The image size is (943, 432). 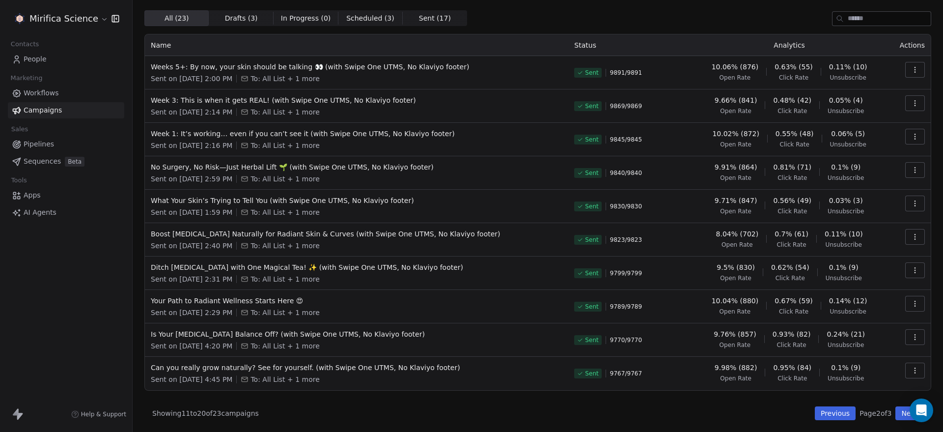 I want to click on span: 9789 / 9789, so click(x=625, y=306).